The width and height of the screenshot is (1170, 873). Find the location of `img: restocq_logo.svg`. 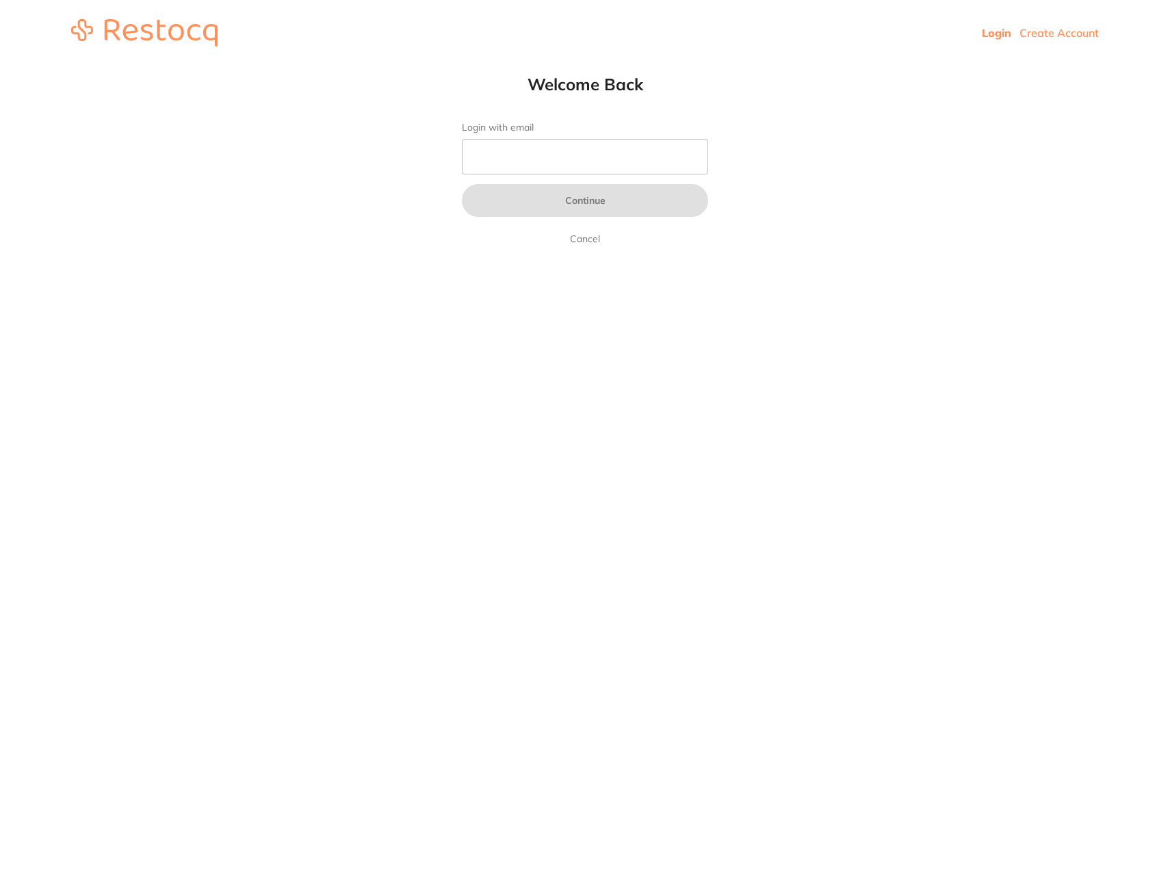

img: restocq_logo.svg is located at coordinates (144, 33).